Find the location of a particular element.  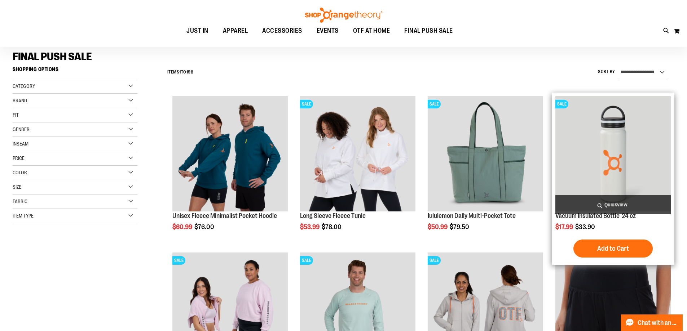

a: ACCESSORIES is located at coordinates (282, 31).